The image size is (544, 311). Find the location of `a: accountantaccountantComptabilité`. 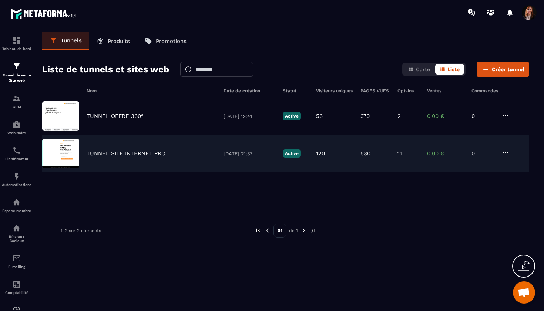

a: accountantaccountantComptabilité is located at coordinates (17, 287).